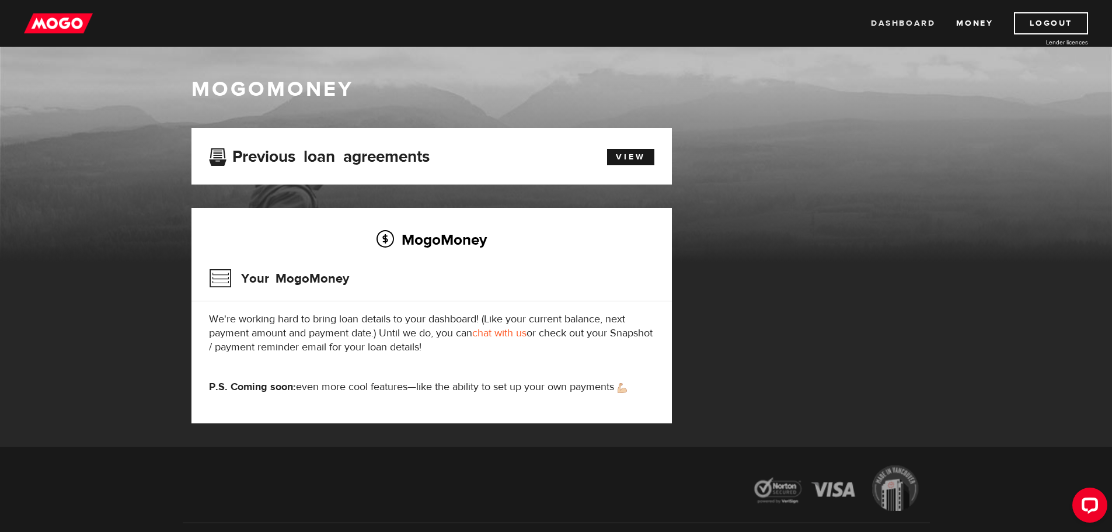  What do you see at coordinates (975, 23) in the screenshot?
I see `a: Money` at bounding box center [975, 23].